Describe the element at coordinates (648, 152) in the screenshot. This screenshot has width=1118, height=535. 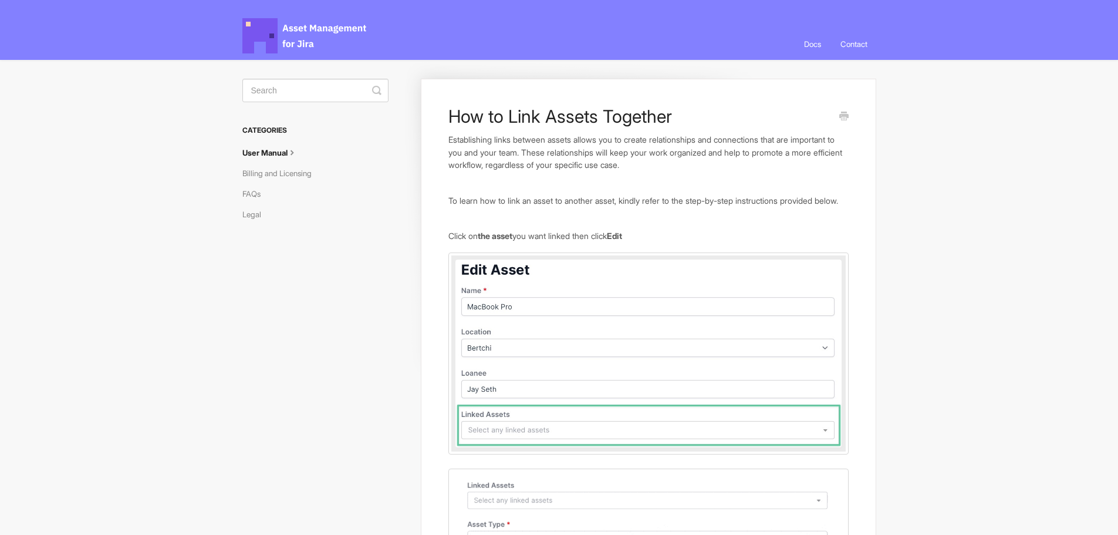
I see `p: Establishing links between assets allows you to create relationships and connections that are imp...` at that location.